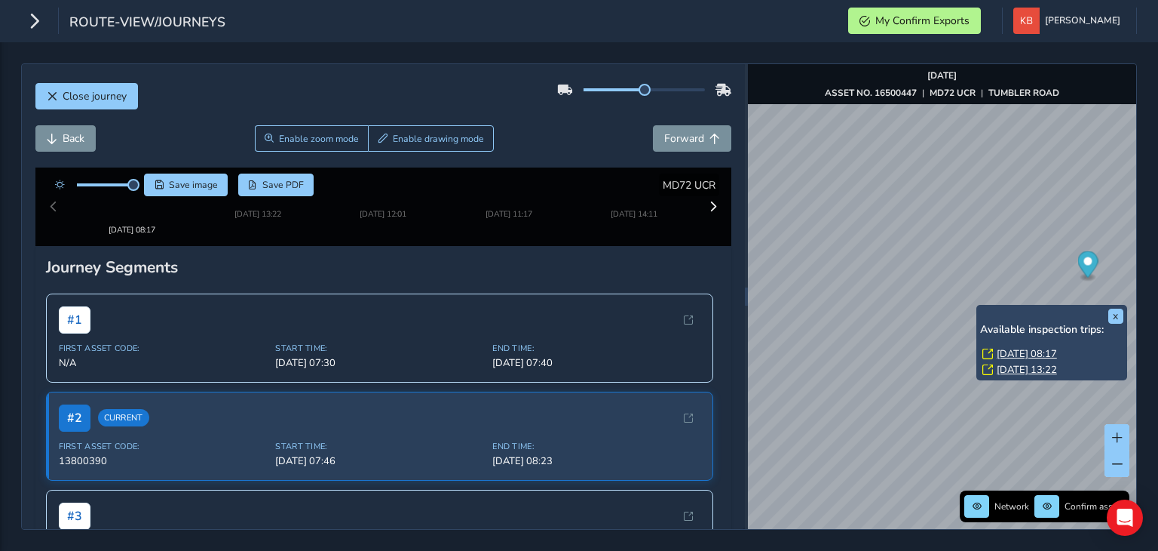 Image resolution: width=1158 pixels, height=551 pixels. I want to click on strong: MD72 UCR, so click(953, 93).